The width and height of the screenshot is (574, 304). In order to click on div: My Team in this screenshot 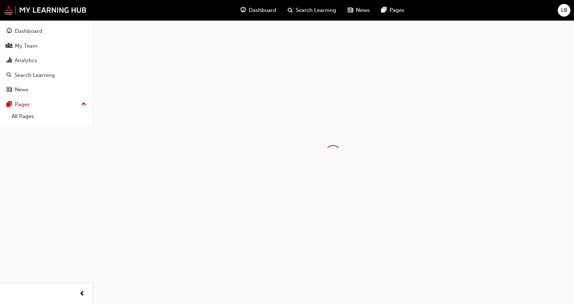, I will do `click(26, 46)`.